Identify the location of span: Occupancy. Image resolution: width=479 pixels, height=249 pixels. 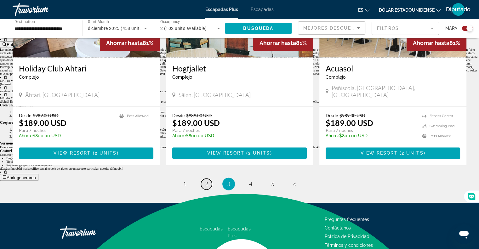
(170, 22).